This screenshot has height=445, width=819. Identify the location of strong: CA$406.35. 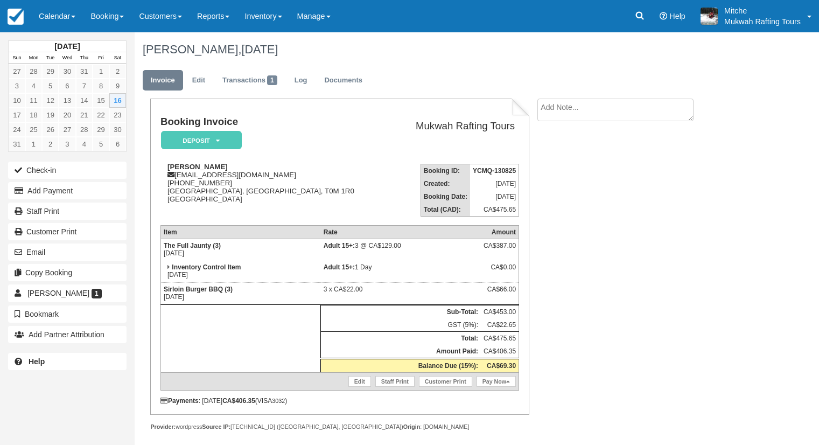
(238, 401).